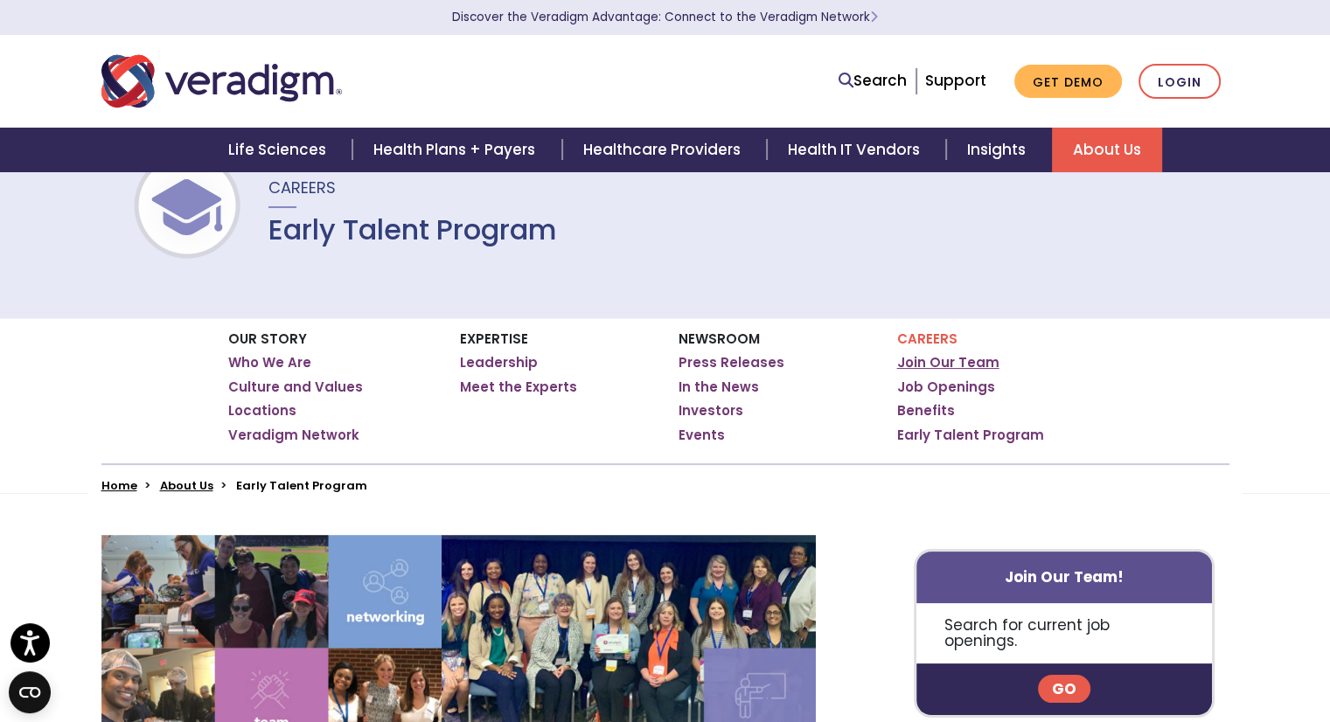  What do you see at coordinates (711, 411) in the screenshot?
I see `a: Investors` at bounding box center [711, 411].